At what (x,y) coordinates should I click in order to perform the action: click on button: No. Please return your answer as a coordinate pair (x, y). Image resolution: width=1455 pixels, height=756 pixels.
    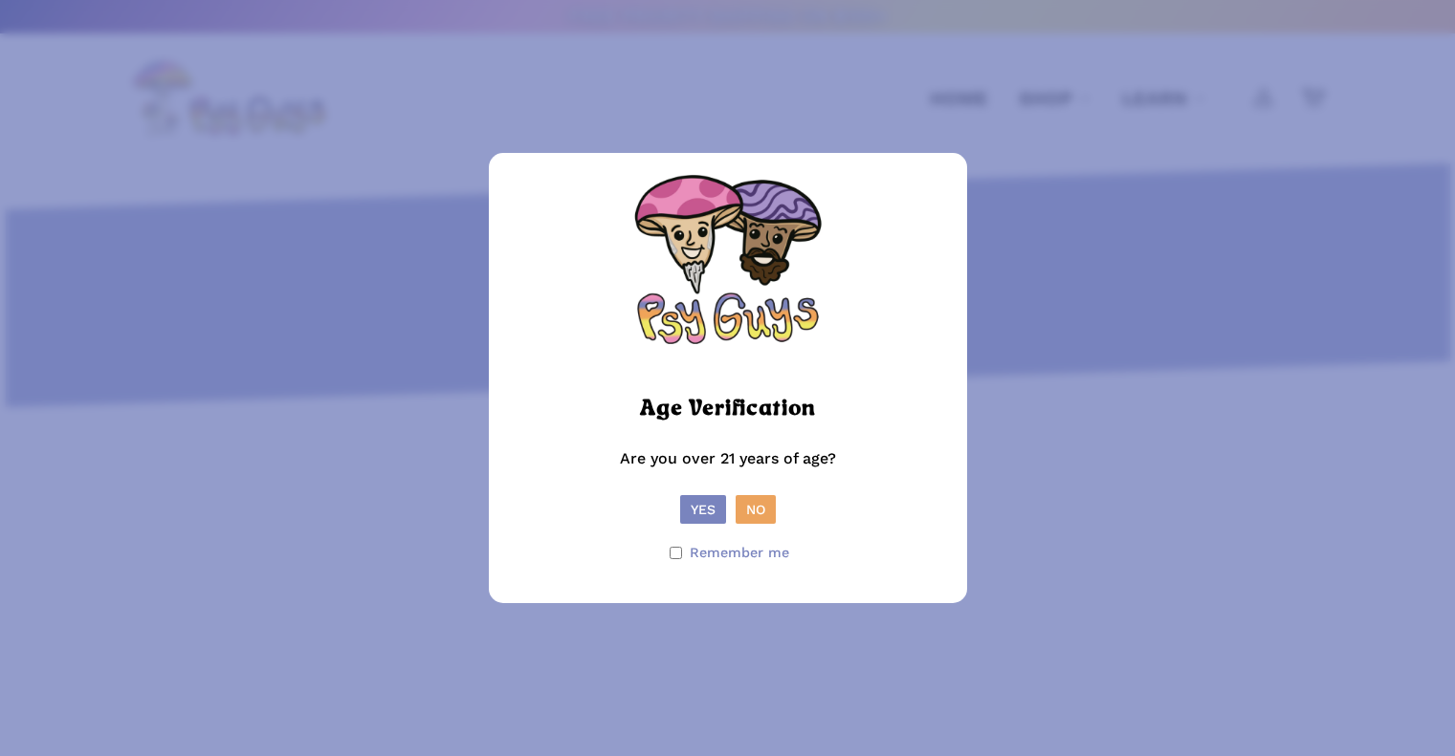
    Looking at the image, I should click on (755, 510).